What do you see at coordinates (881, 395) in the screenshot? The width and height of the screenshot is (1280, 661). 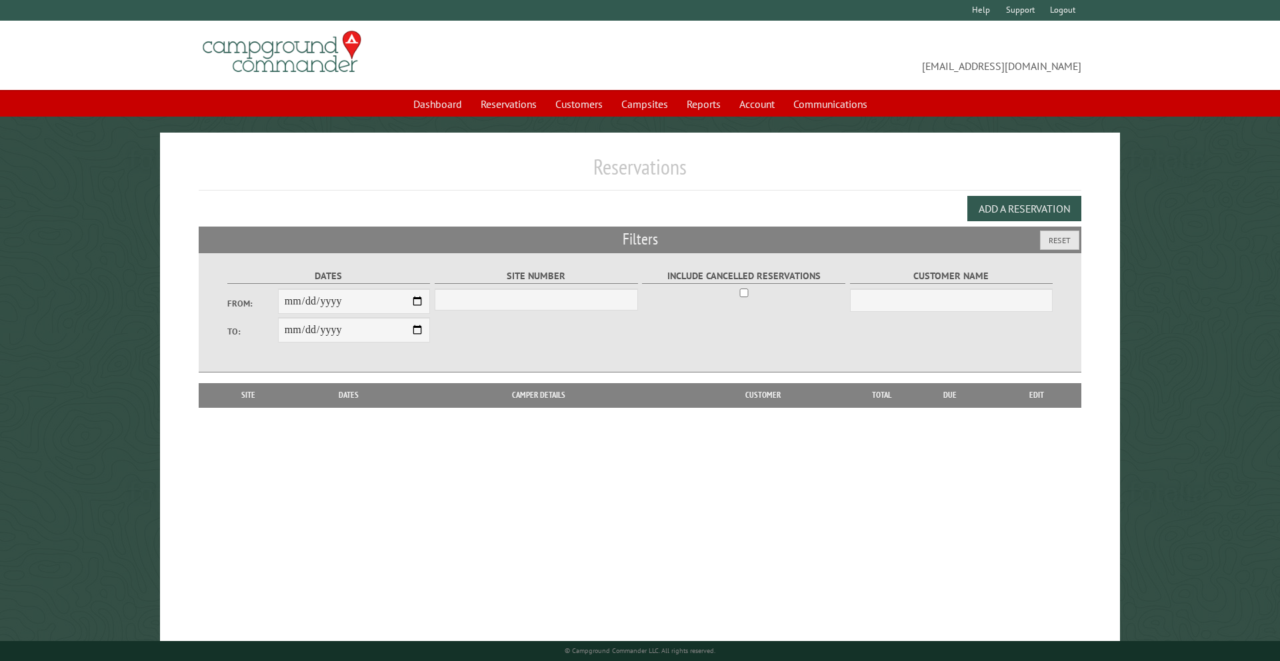 I see `th: Total` at bounding box center [881, 395].